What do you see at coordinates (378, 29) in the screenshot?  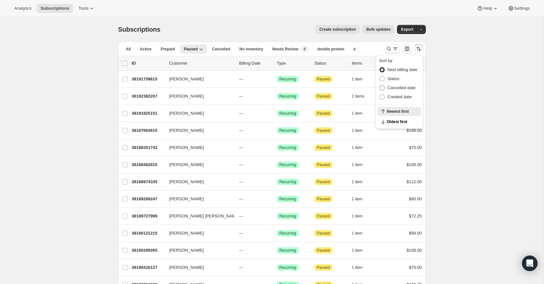 I see `span: Bulk updates` at bounding box center [378, 29].